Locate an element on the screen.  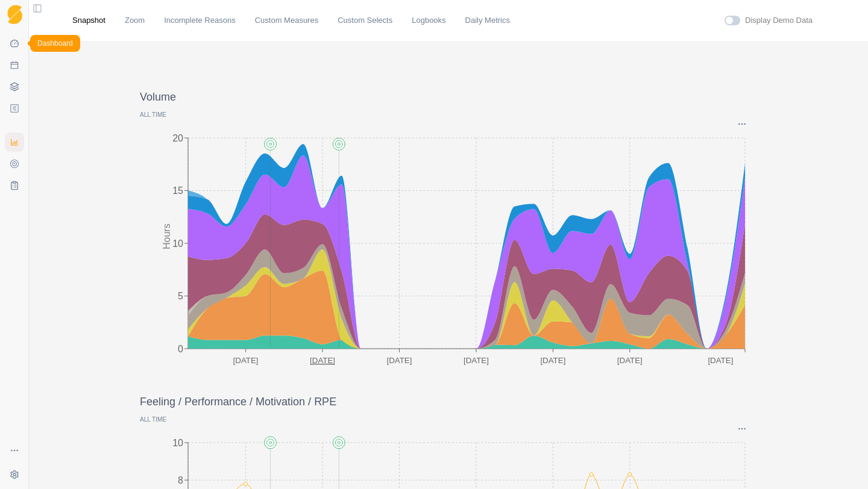
a: Custom Selects is located at coordinates (364, 20).